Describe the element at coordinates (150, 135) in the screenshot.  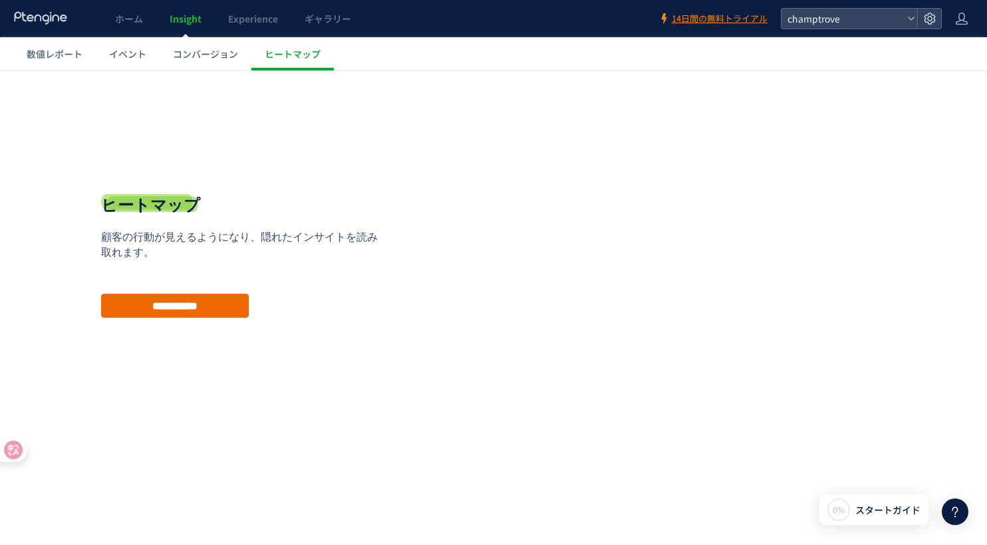
I see `h1: ヒートマップ` at that location.